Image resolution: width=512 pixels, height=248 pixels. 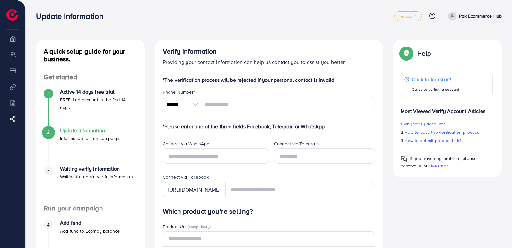 I want to click on label: Phone Number, so click(x=179, y=92).